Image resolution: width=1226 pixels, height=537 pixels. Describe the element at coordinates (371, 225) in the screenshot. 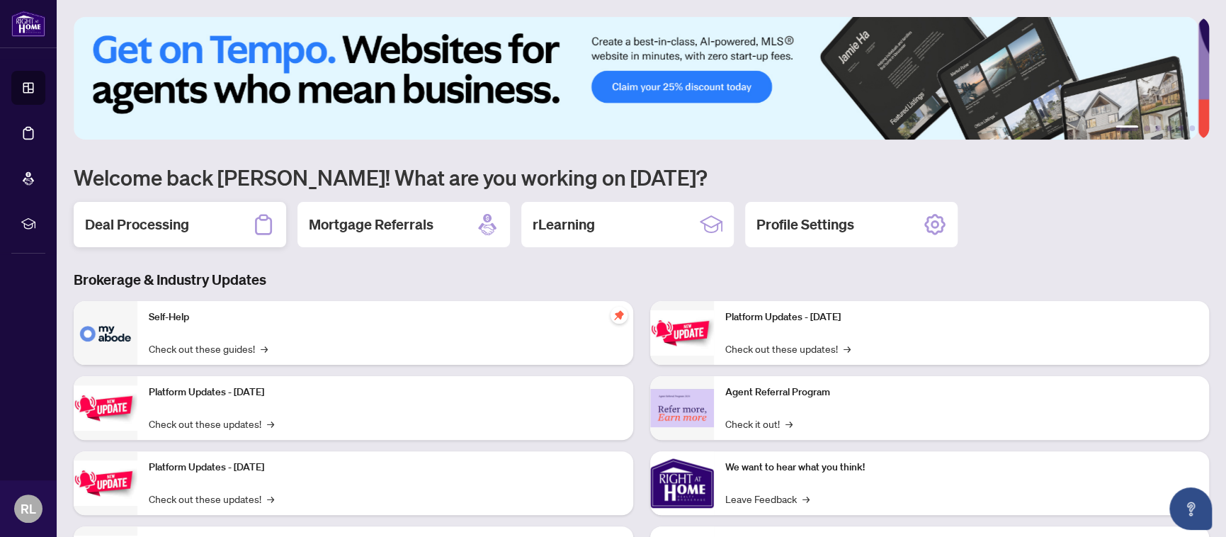

I see `h2: Mortgage Referrals` at that location.